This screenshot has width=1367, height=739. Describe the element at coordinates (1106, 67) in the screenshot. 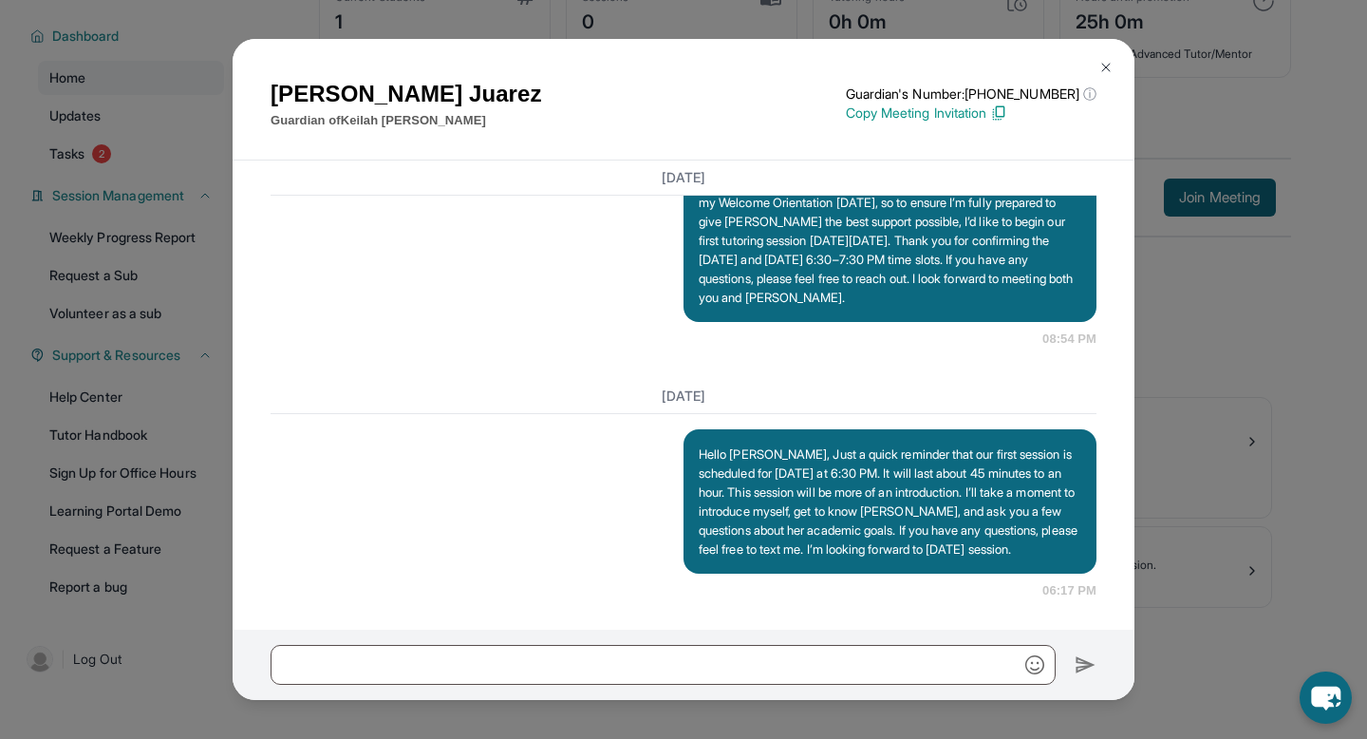

I see `img: Close Icon` at that location.